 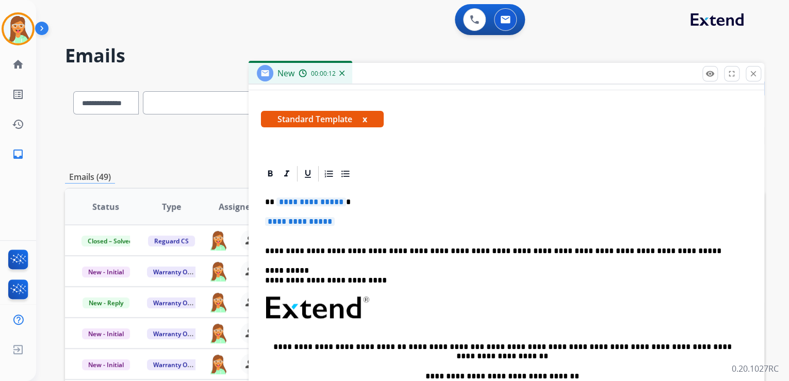 I want to click on mat-icon: history, so click(x=18, y=124).